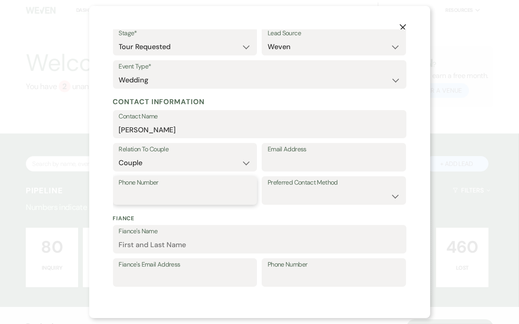 This screenshot has width=519, height=324. I want to click on h5: Event Details, so click(260, 300).